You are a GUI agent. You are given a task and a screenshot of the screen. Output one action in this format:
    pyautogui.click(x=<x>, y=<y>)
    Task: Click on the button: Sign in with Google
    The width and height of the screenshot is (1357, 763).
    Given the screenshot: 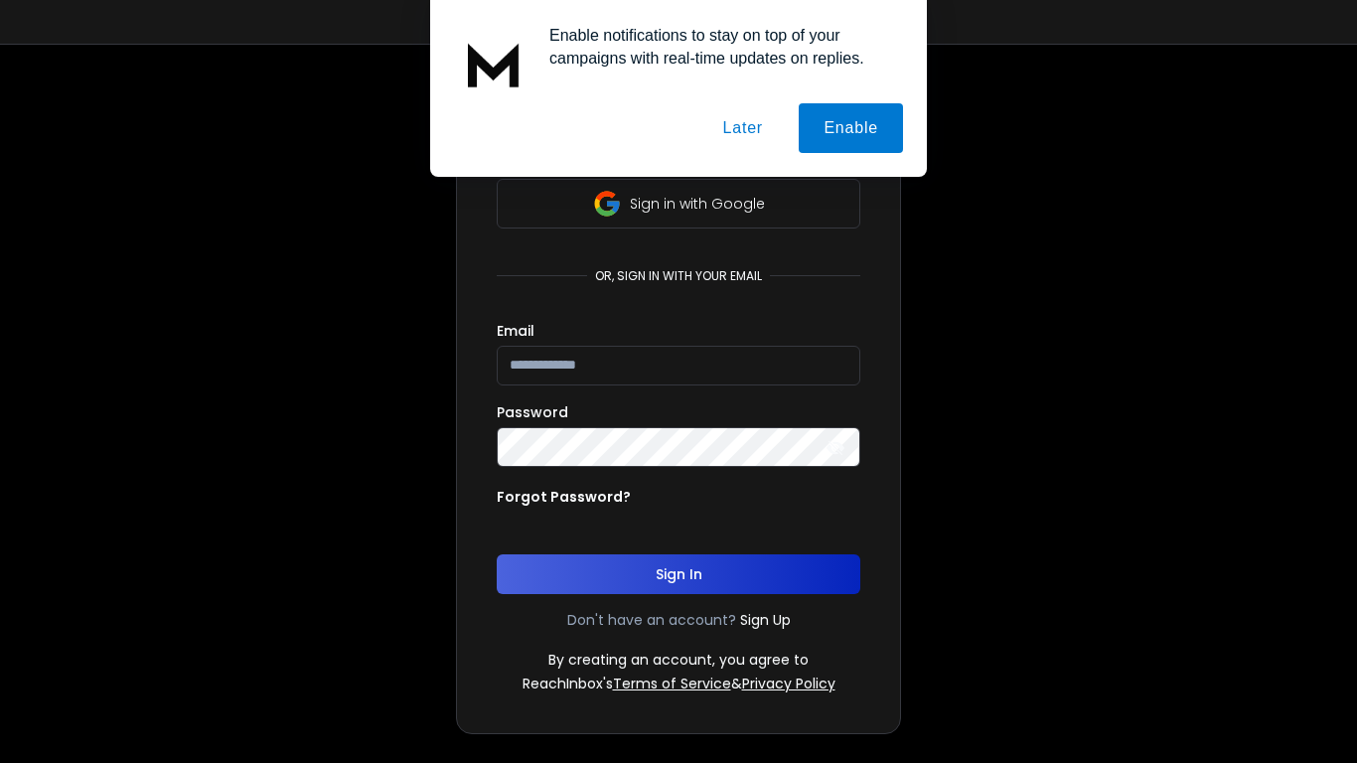 What is the action you would take?
    pyautogui.click(x=679, y=204)
    